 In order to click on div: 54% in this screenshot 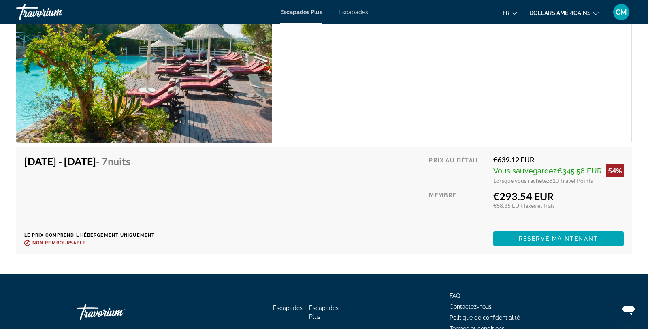, I will do `click(615, 170)`.